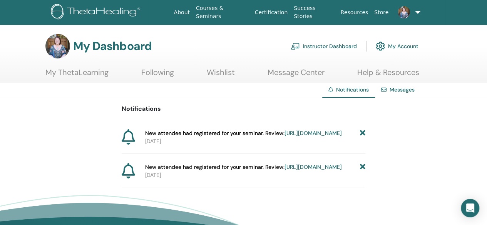 The image size is (487, 225). What do you see at coordinates (402, 90) in the screenshot?
I see `a: Messages` at bounding box center [402, 90].